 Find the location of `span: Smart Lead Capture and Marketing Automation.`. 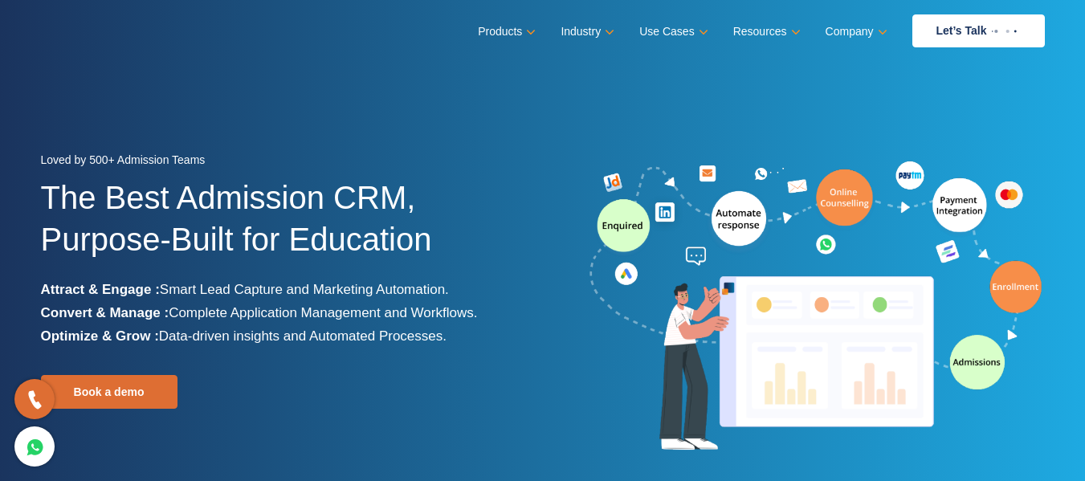

span: Smart Lead Capture and Marketing Automation. is located at coordinates (304, 289).